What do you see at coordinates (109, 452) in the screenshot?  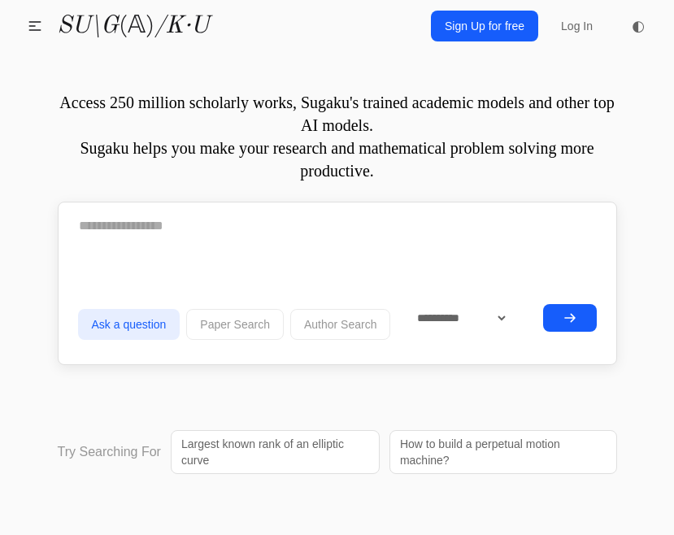 I see `p: Try Searching For` at bounding box center [109, 452].